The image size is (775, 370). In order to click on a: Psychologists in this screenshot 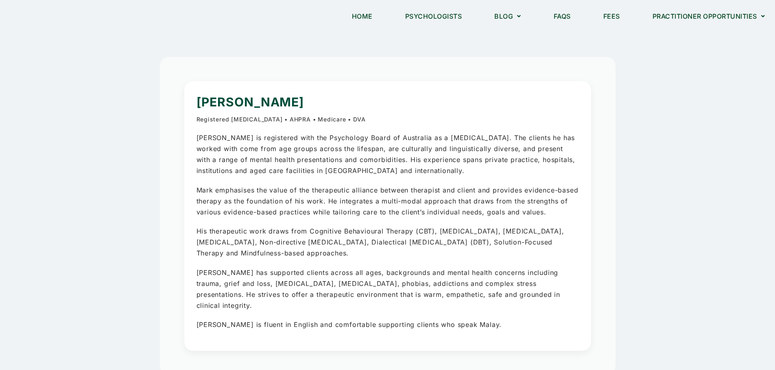, I will do `click(433, 16)`.